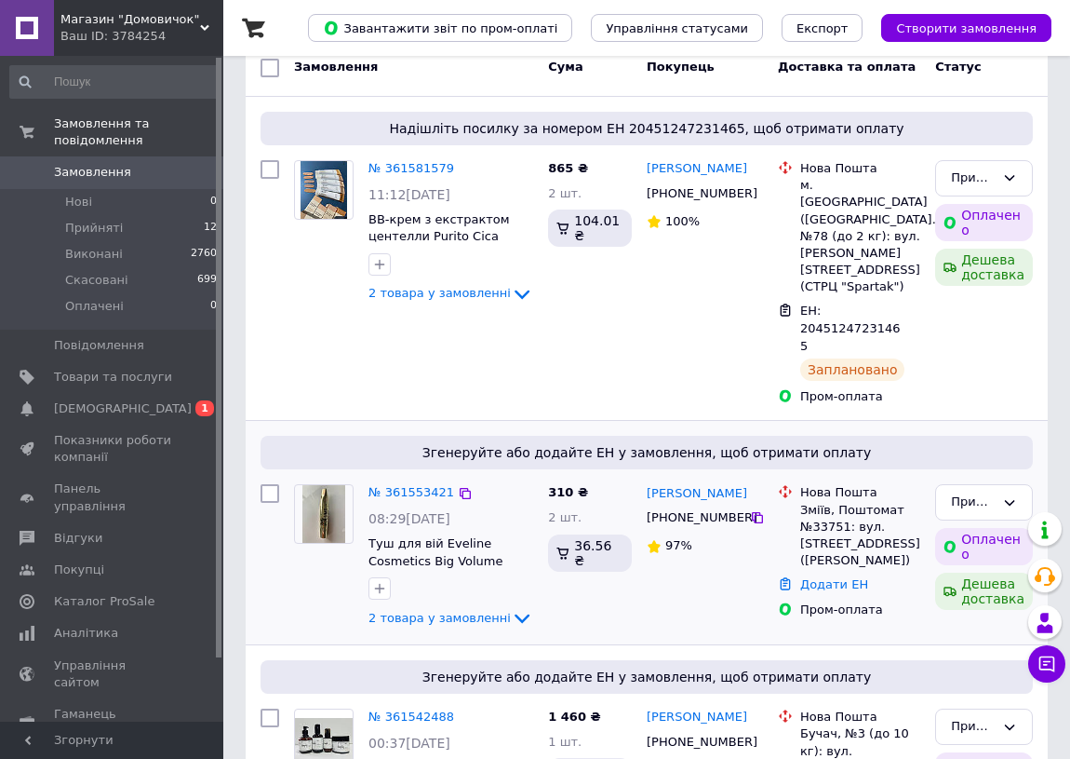 The height and width of the screenshot is (759, 1070). Describe the element at coordinates (966, 28) in the screenshot. I see `span: Створити замовлення` at that location.